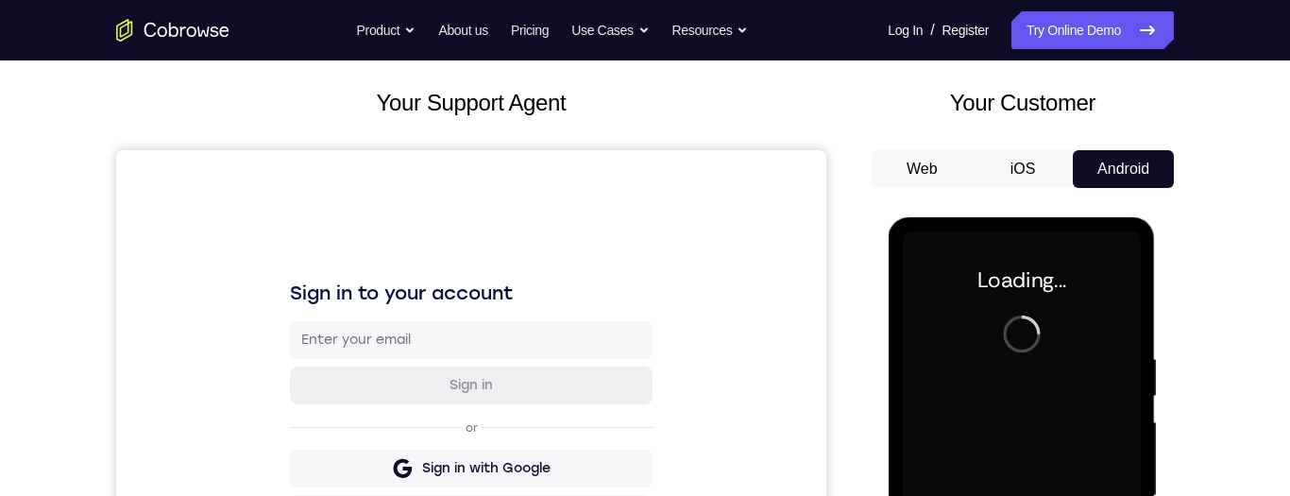 This screenshot has height=496, width=1290. I want to click on a: Try Online Demo, so click(1093, 30).